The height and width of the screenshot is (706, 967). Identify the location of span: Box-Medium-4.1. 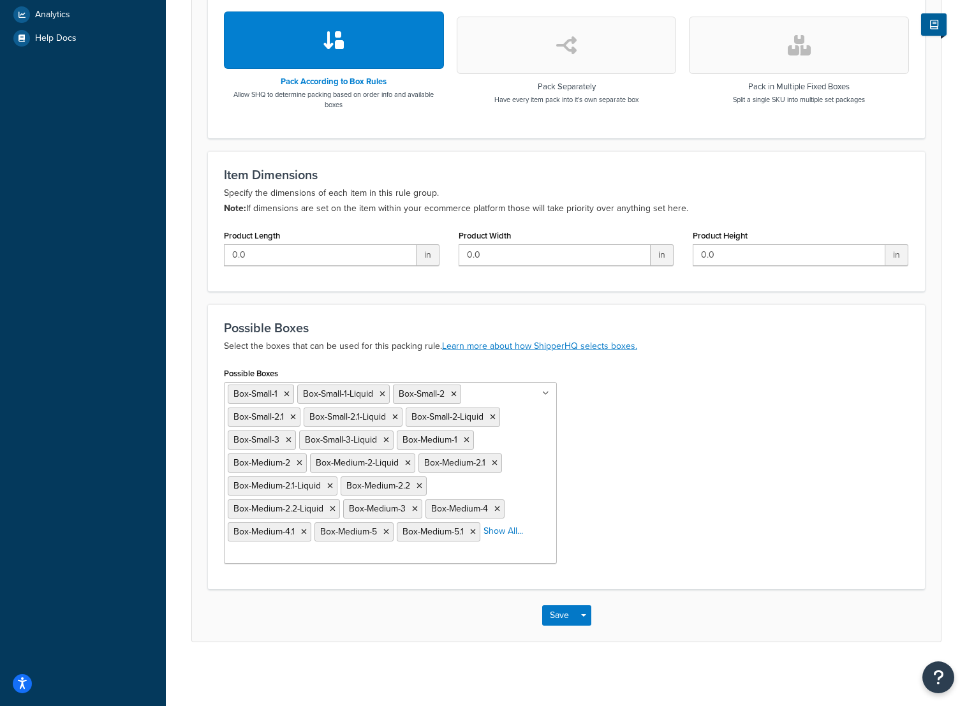
(264, 531).